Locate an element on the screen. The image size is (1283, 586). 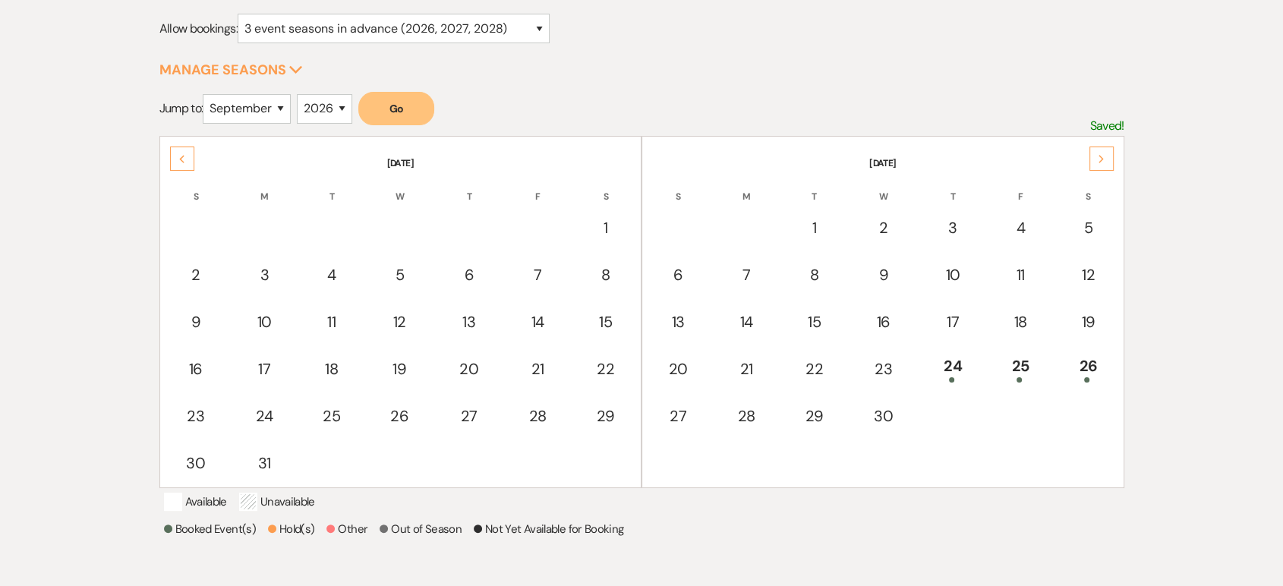
p: Other is located at coordinates (347, 529).